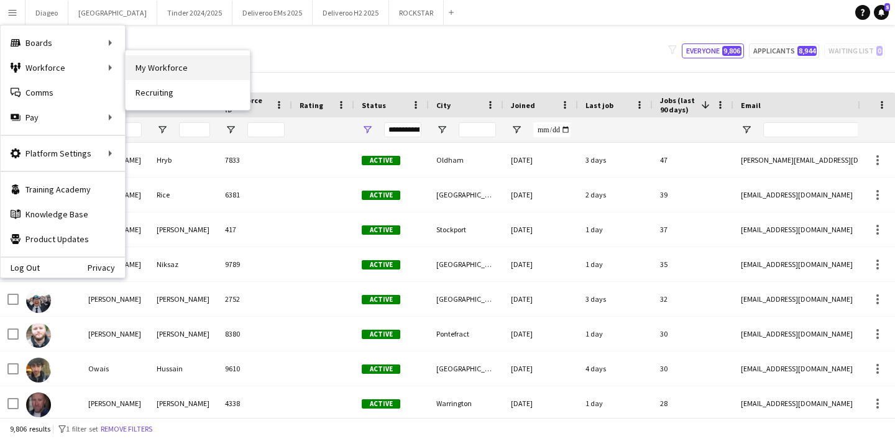  I want to click on a: Log Out, so click(20, 268).